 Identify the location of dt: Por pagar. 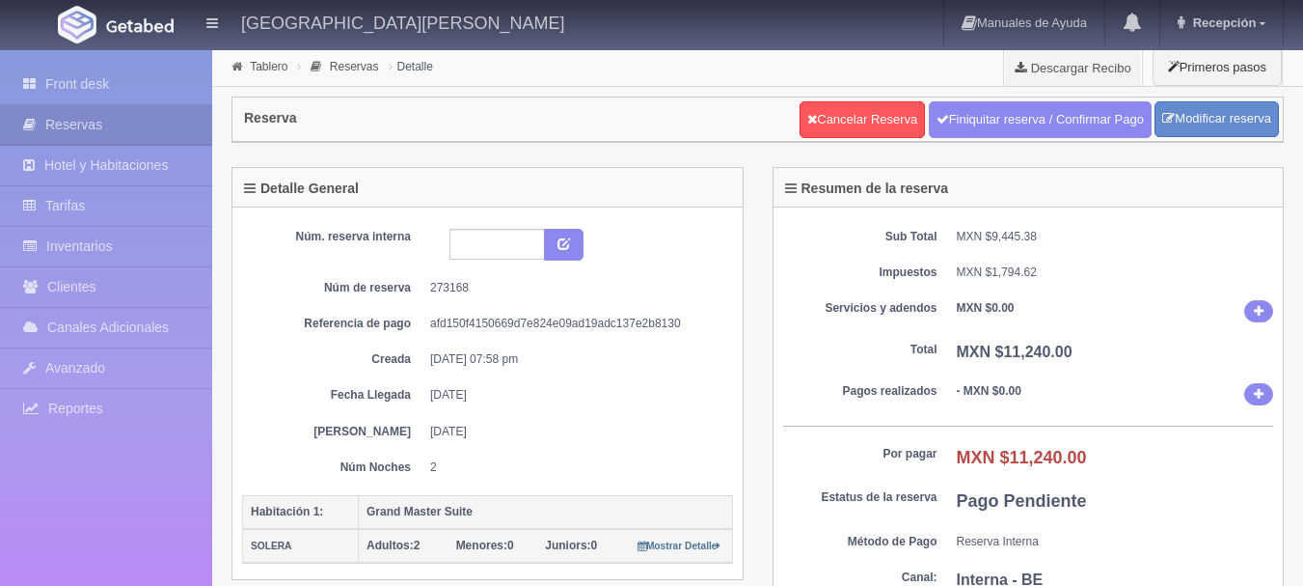
(861, 453).